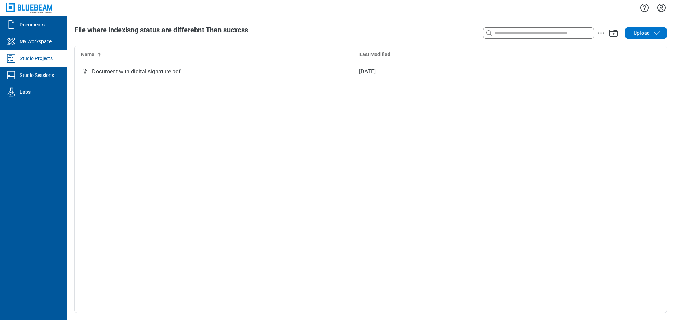 Image resolution: width=674 pixels, height=320 pixels. Describe the element at coordinates (661, 8) in the screenshot. I see `button: Settings` at that location.